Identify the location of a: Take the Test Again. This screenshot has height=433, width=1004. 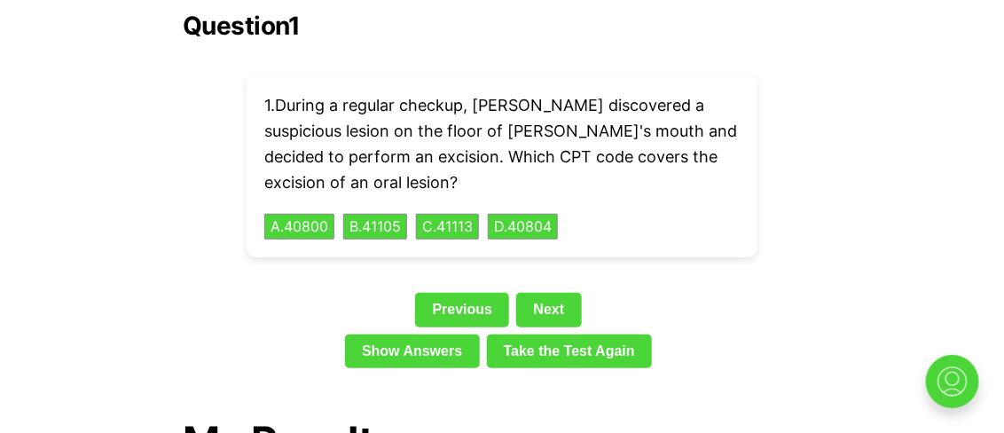
(569, 351).